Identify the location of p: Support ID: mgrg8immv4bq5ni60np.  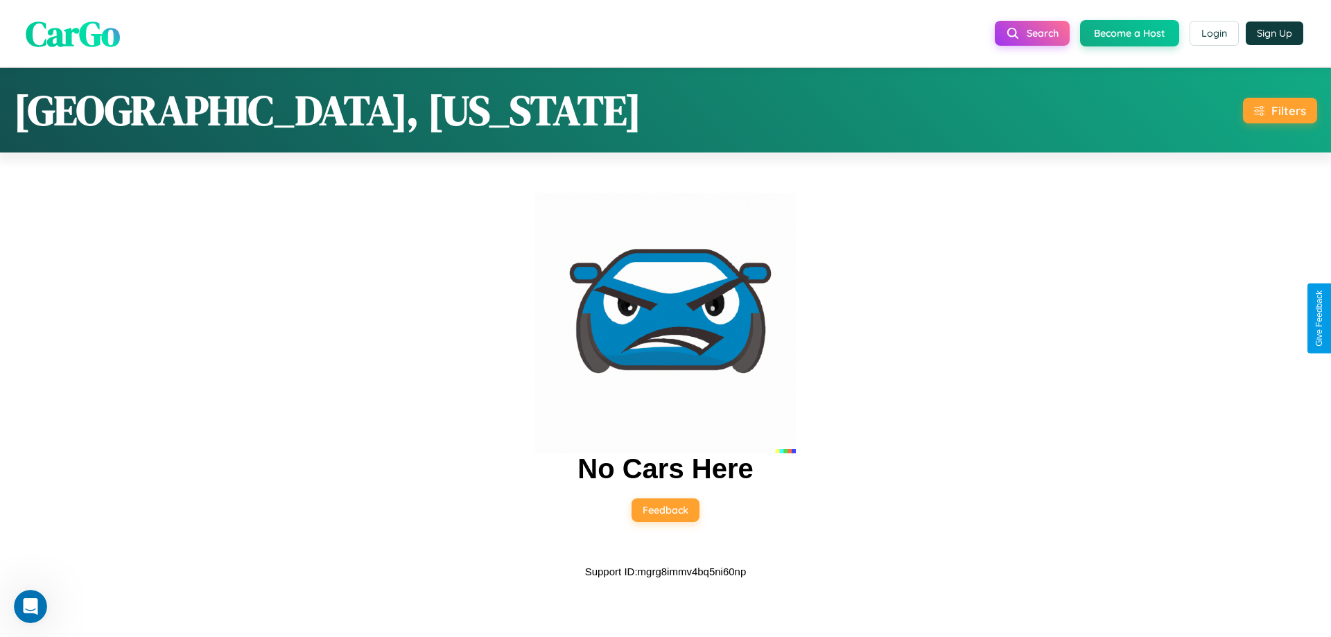
(665, 571).